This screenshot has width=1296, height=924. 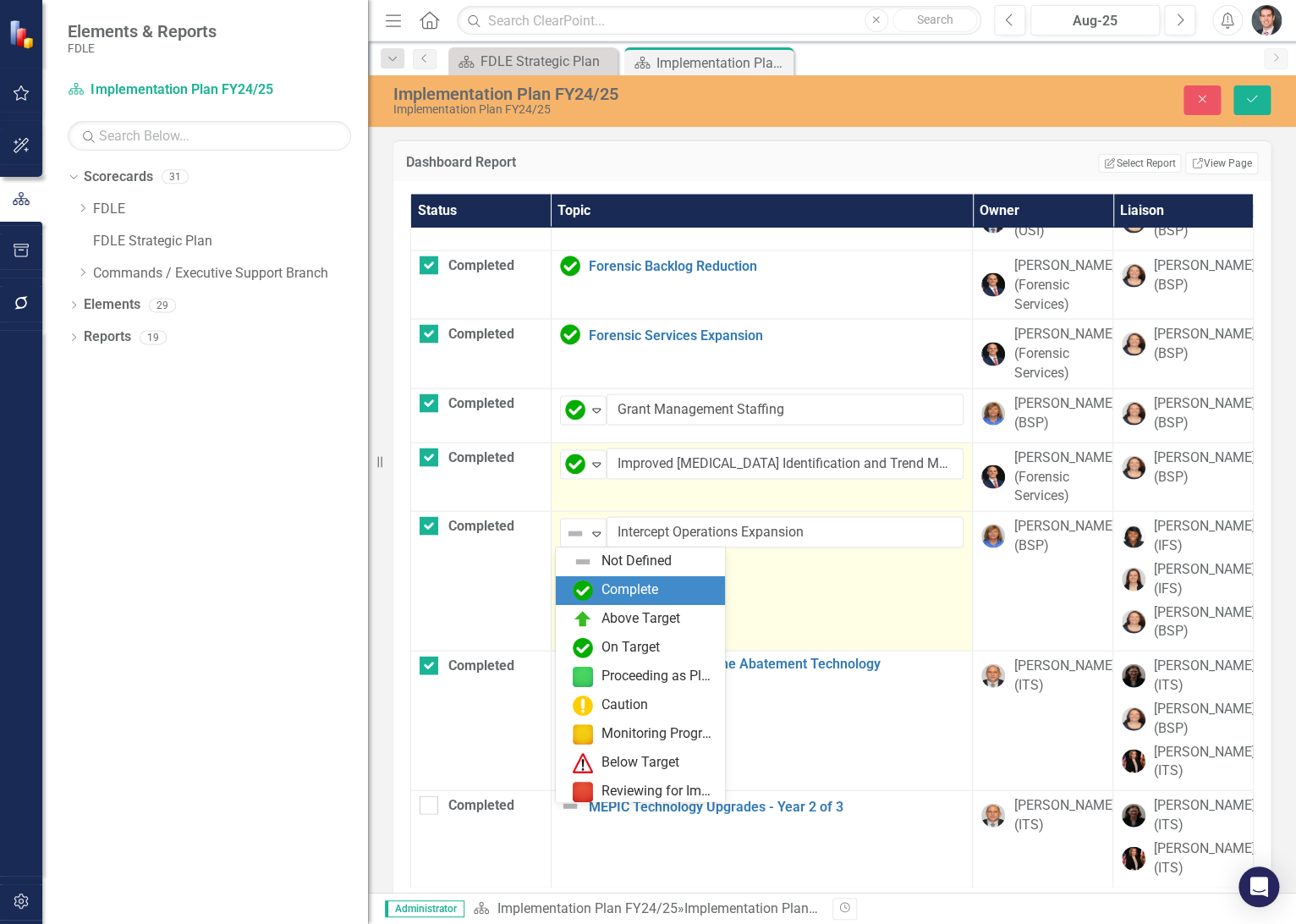 What do you see at coordinates (142, 48) in the screenshot?
I see `small: FDLE` at bounding box center [142, 48].